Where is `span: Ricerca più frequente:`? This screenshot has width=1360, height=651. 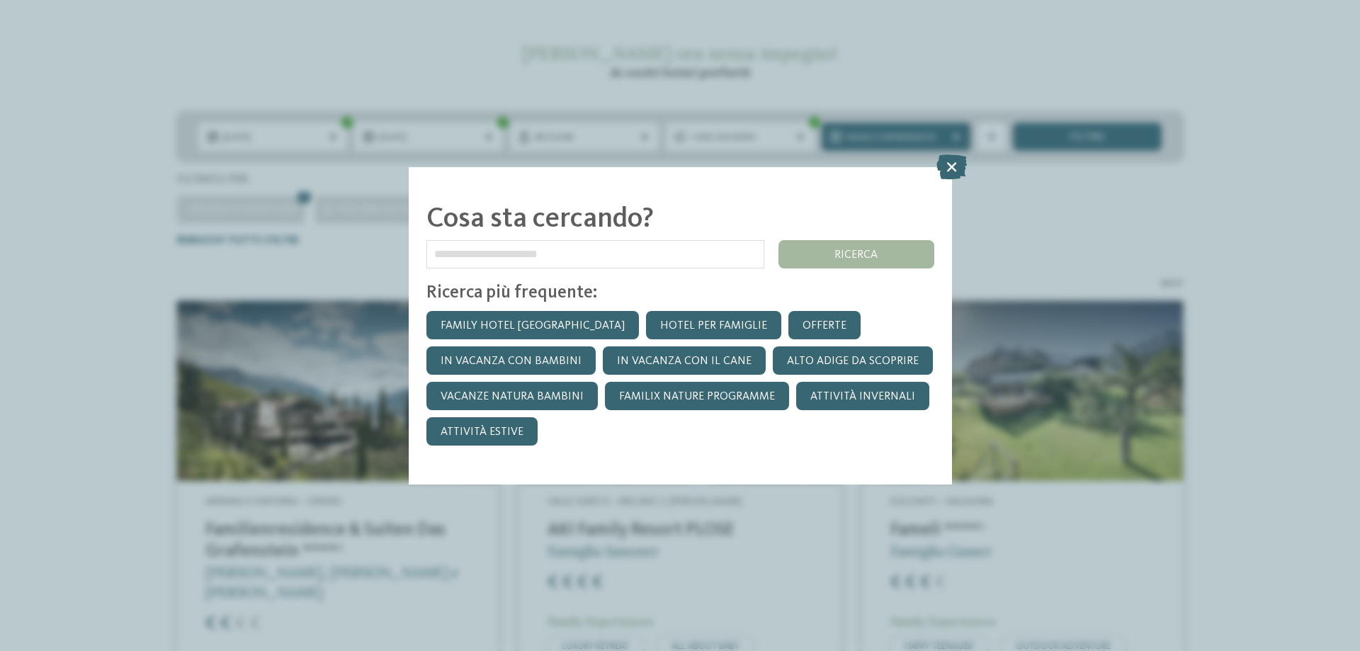 span: Ricerca più frequente: is located at coordinates (511, 293).